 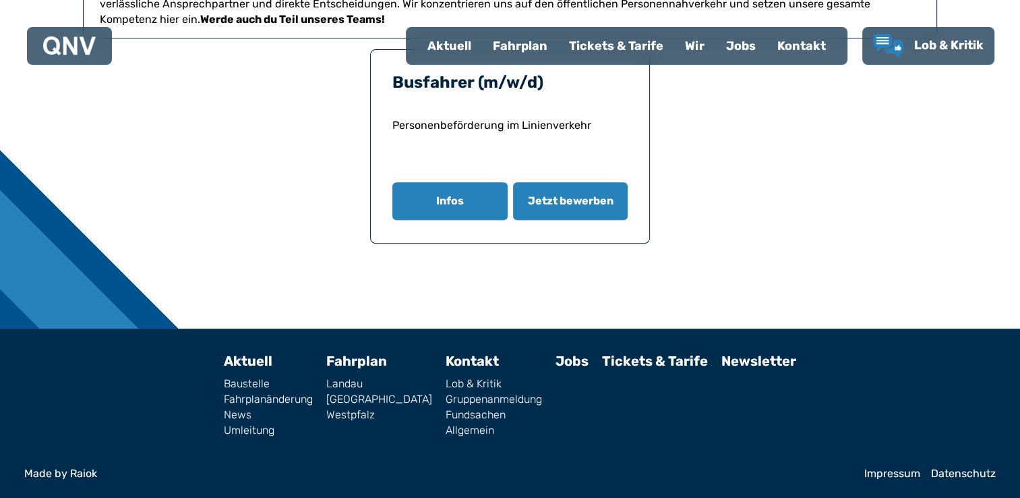 What do you see at coordinates (450, 201) in the screenshot?
I see `button: Infos` at bounding box center [450, 201].